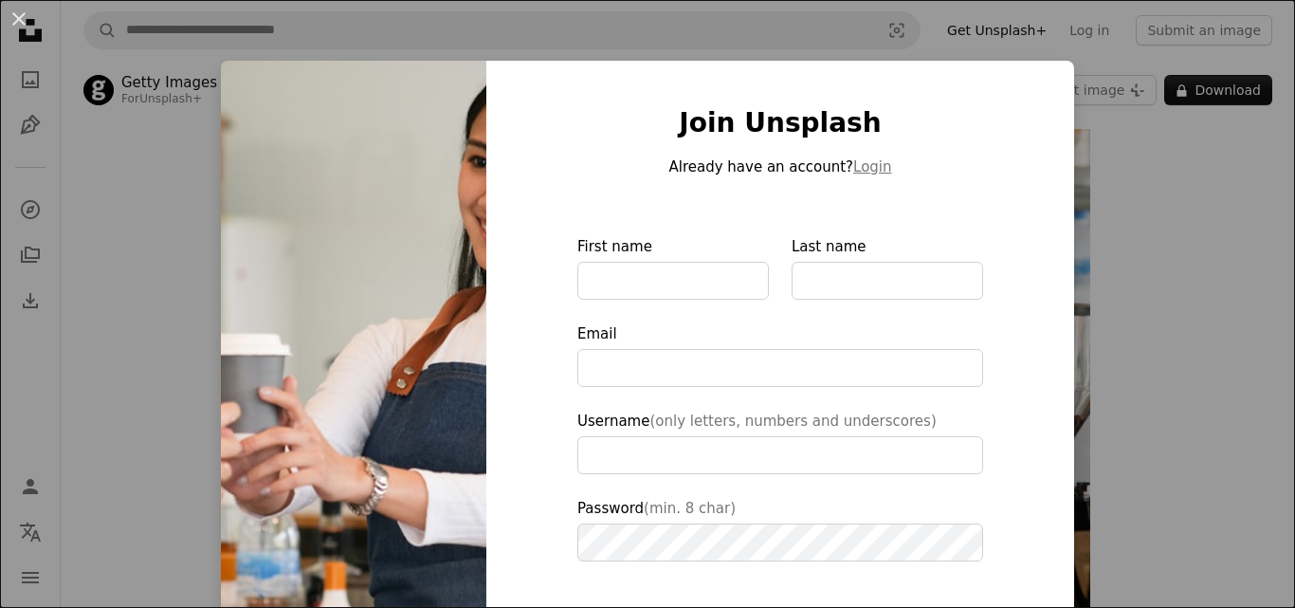 This screenshot has width=1295, height=608. Describe the element at coordinates (780, 123) in the screenshot. I see `h1: Join Unsplash` at that location.